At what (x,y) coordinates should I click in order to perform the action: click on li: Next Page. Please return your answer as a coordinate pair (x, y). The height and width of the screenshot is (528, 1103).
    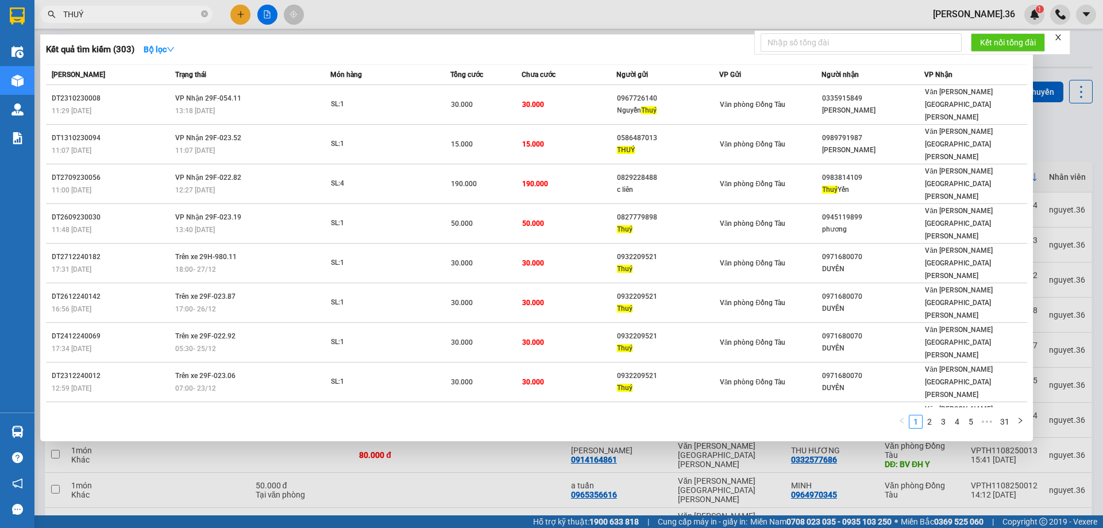
    Looking at the image, I should click on (1020, 422).